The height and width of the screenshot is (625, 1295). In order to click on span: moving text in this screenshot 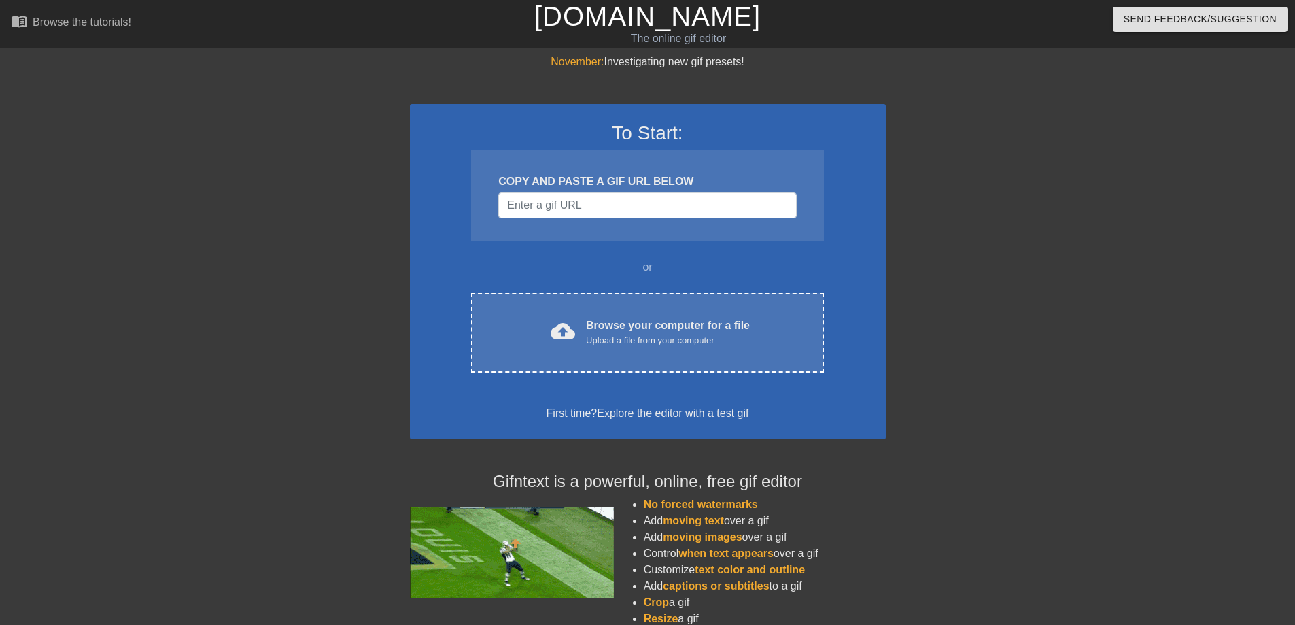, I will do `click(693, 520)`.